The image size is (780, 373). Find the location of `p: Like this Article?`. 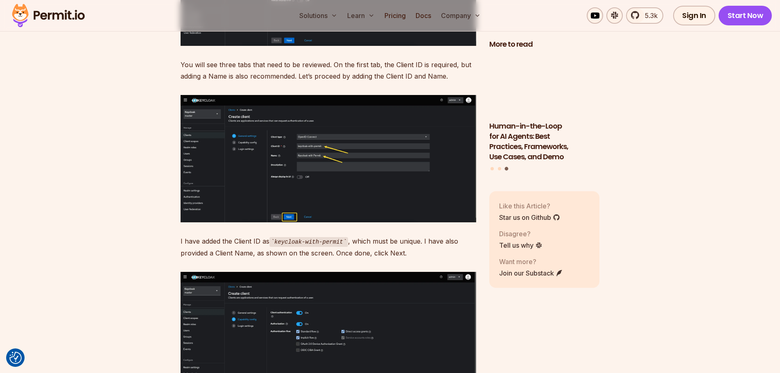

p: Like this Article? is located at coordinates (529, 206).